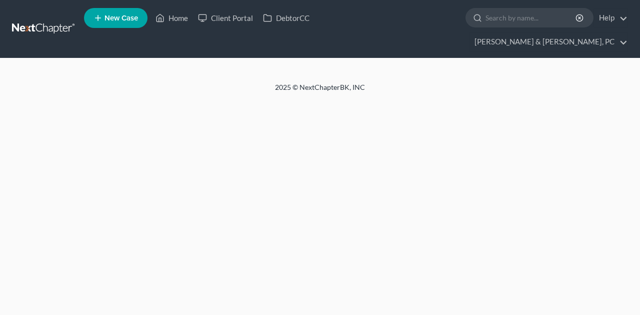 This screenshot has height=315, width=640. I want to click on span: New Case, so click(121, 18).